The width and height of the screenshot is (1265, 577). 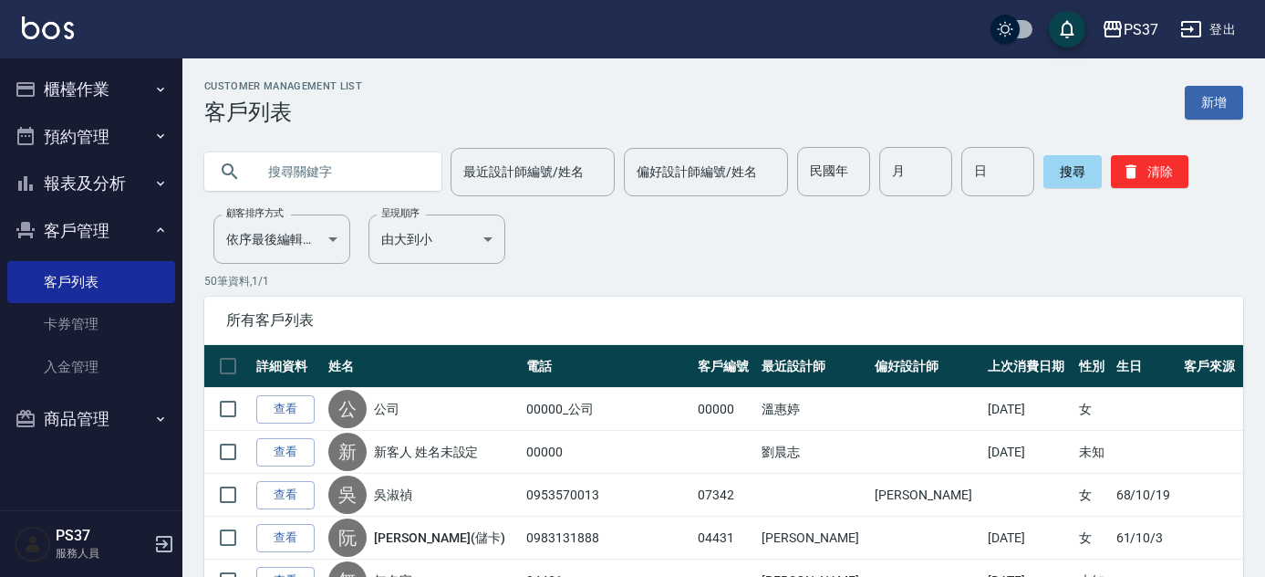 What do you see at coordinates (282, 239) in the screenshot?
I see `div: 依序最後編輯時間` at bounding box center [282, 239].